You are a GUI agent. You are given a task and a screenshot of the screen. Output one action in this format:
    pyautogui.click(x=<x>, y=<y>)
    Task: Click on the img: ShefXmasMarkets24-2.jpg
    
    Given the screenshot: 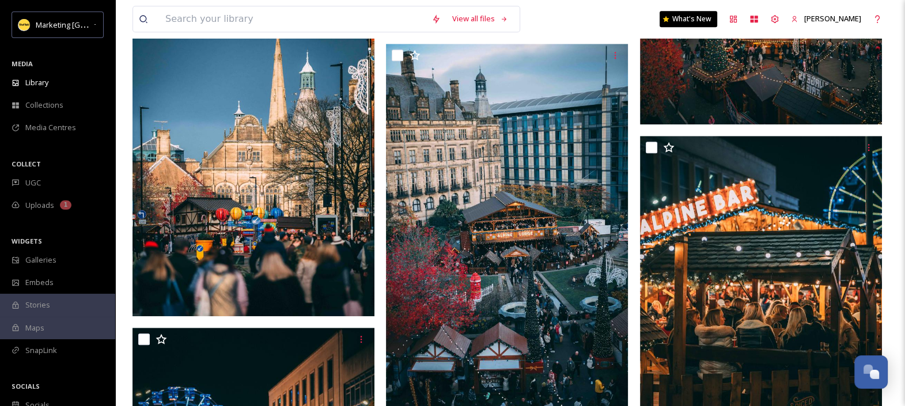 What is the action you would take?
    pyautogui.click(x=253, y=165)
    